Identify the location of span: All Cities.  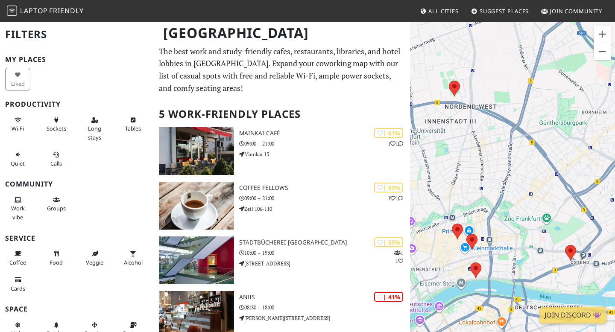
(443, 11).